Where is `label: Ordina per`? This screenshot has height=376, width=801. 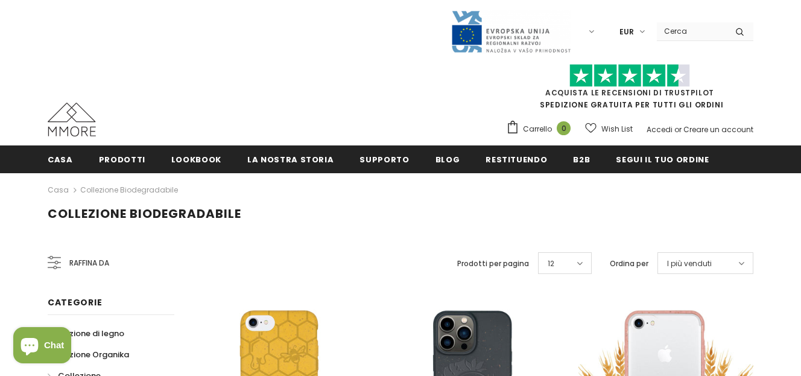
label: Ordina per is located at coordinates (629, 263).